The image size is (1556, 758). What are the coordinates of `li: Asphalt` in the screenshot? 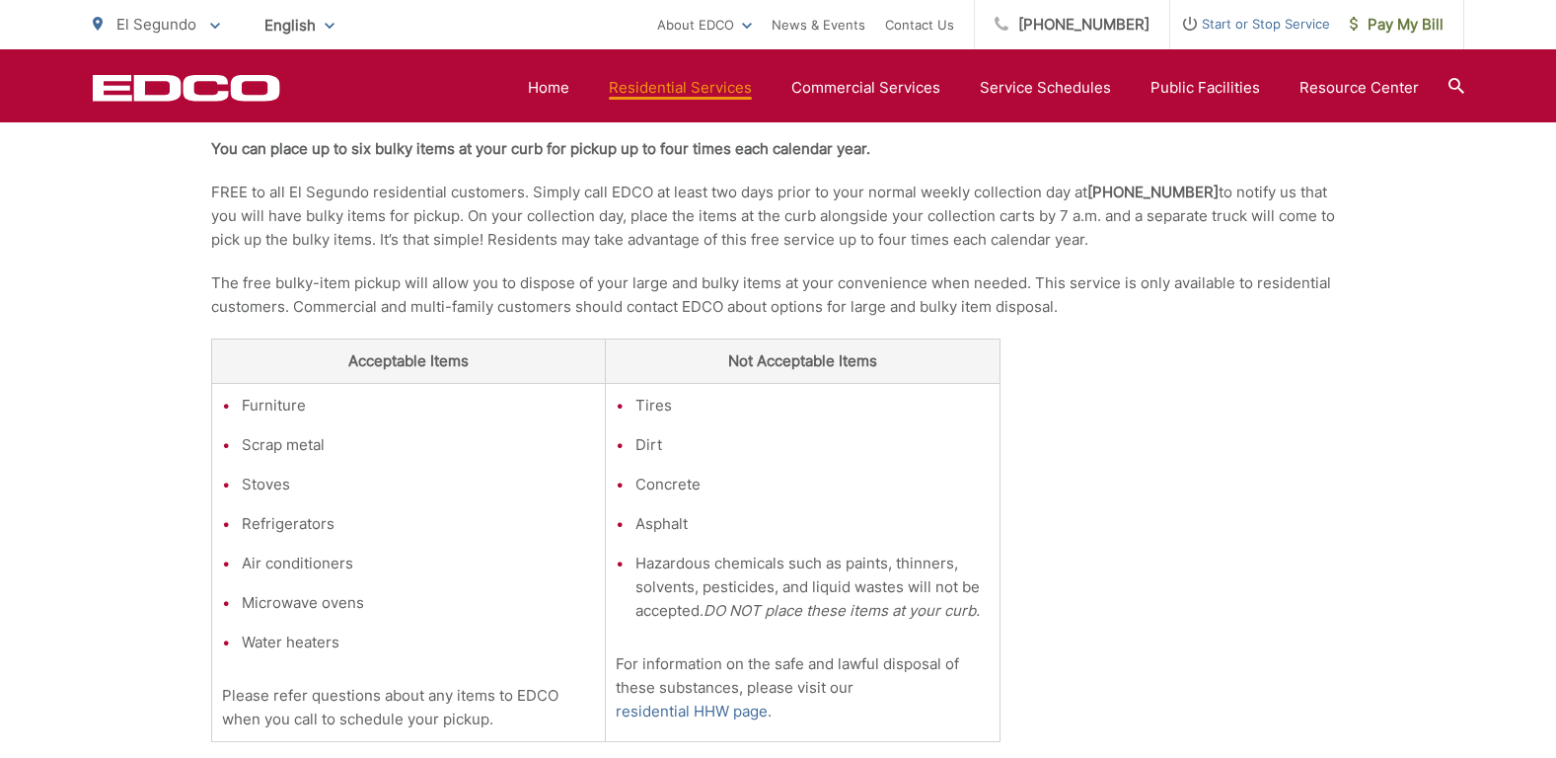 It's located at (812, 524).